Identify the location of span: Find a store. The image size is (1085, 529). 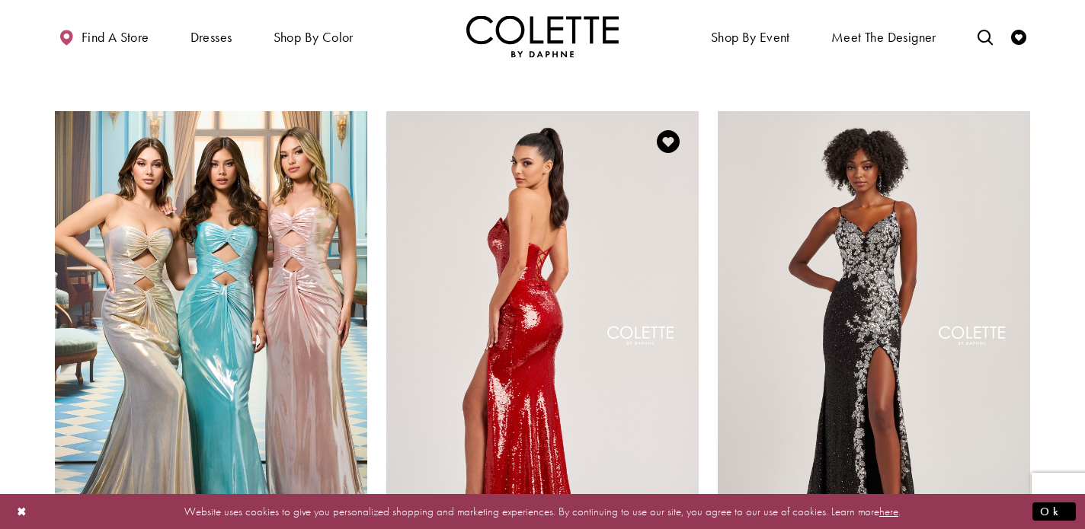
(115, 37).